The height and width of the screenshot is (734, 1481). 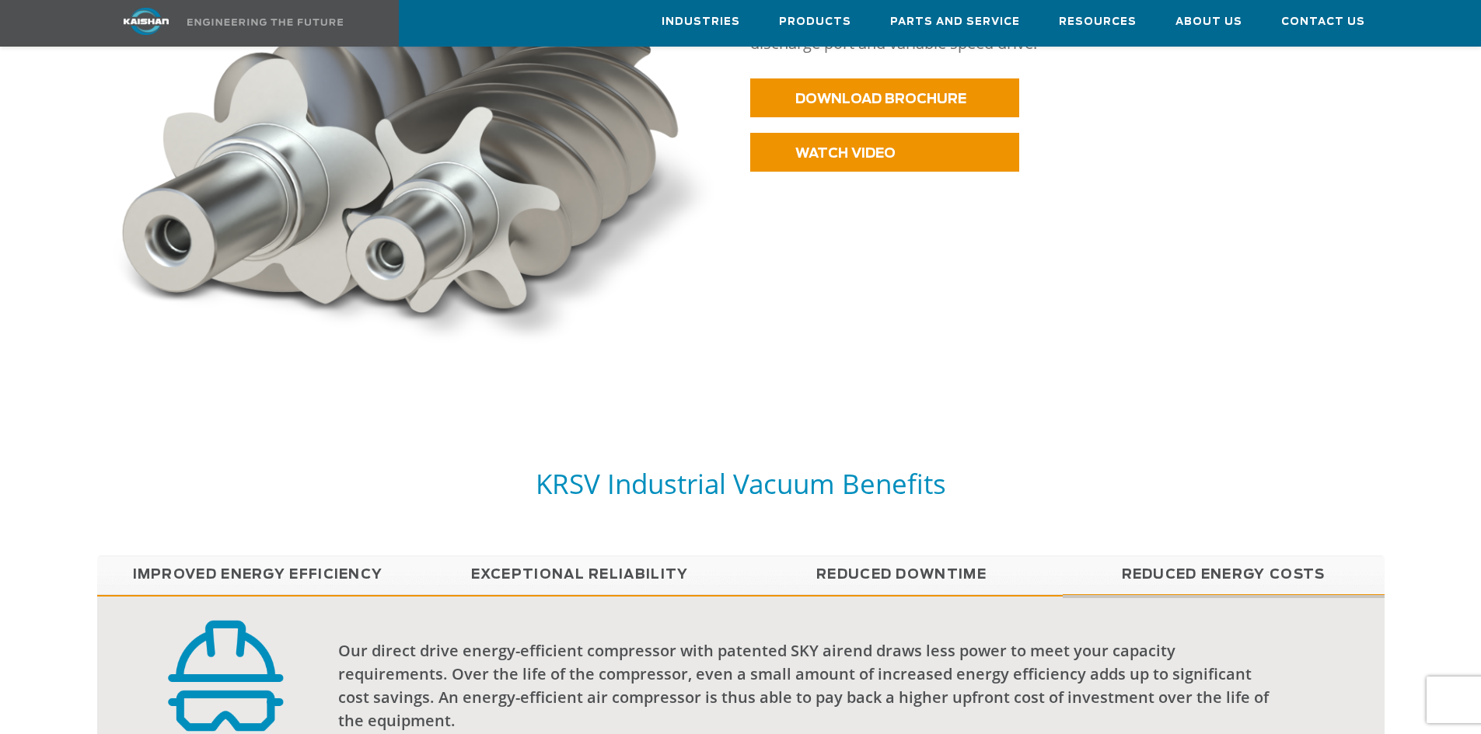 I want to click on img: Engineering the future, so click(x=265, y=22).